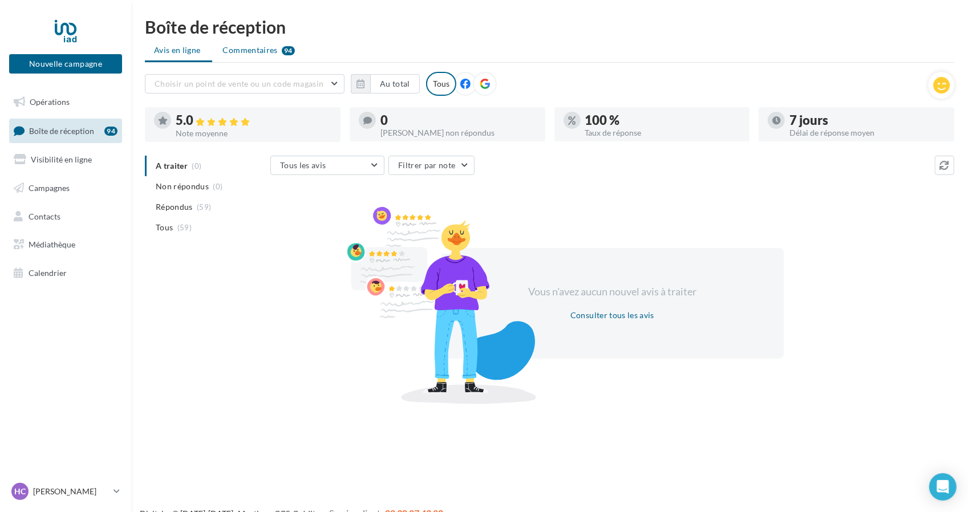  What do you see at coordinates (867, 120) in the screenshot?
I see `div: 7 jours` at bounding box center [867, 120].